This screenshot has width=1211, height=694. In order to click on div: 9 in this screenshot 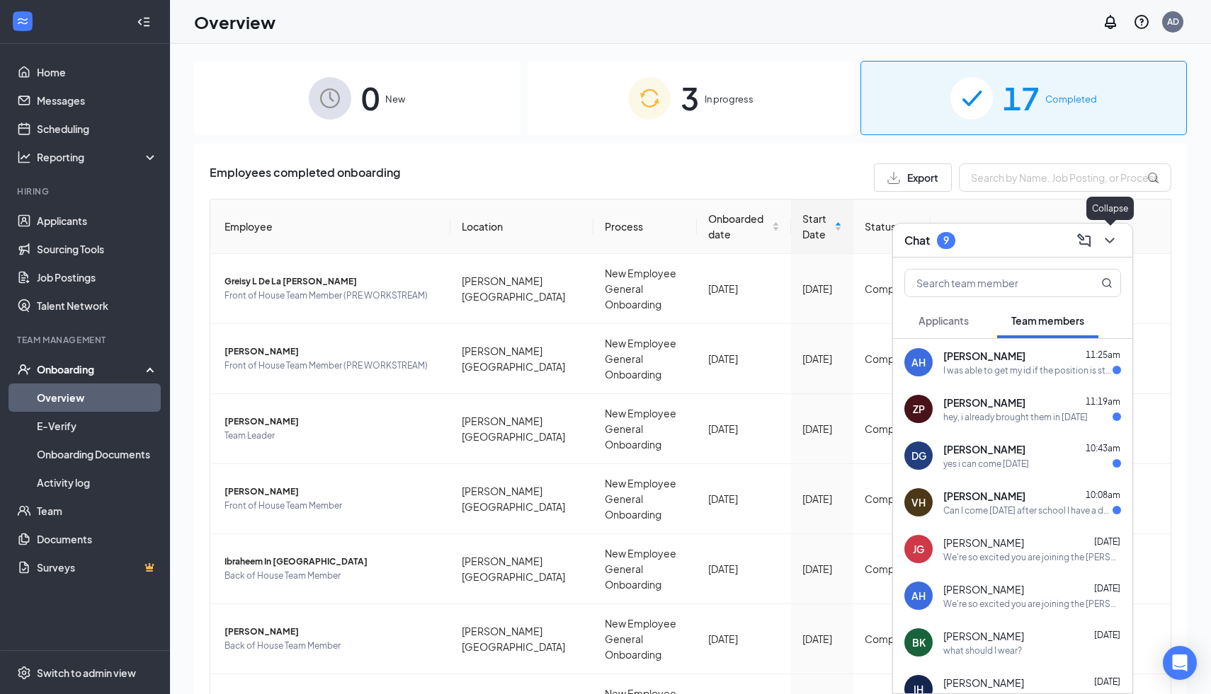, I will do `click(946, 240)`.